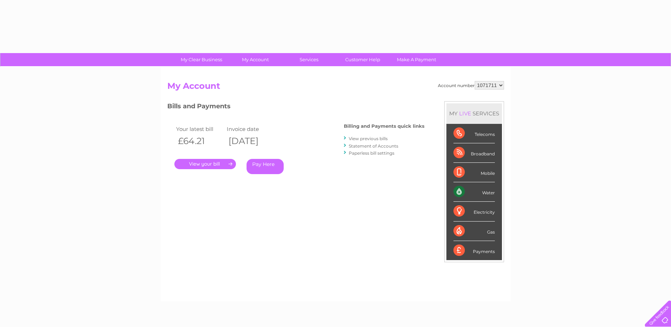  I want to click on div: Gas, so click(474, 231).